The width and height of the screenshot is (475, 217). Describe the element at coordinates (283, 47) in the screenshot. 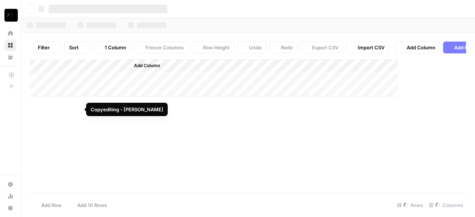

I see `button: Redo` at that location.